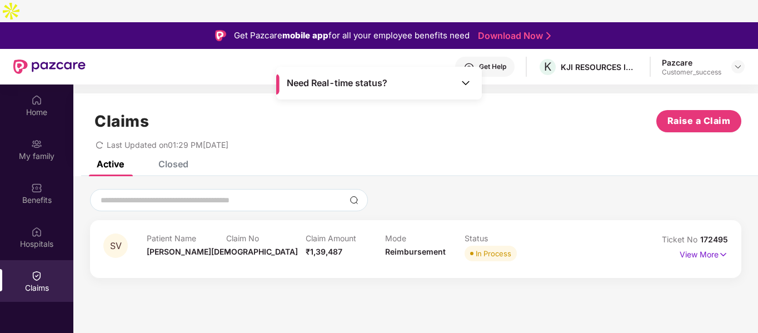 The image size is (758, 333). I want to click on img: svg+xml;base64,PHN2ZyBpZD0iSGVscC0zMngzMiIgeG1sbnM9Imh0dHA6Ly93d3cudzMub3JnLzIwMDAvc3ZnIiB3aWR0aD..., so click(469, 68).